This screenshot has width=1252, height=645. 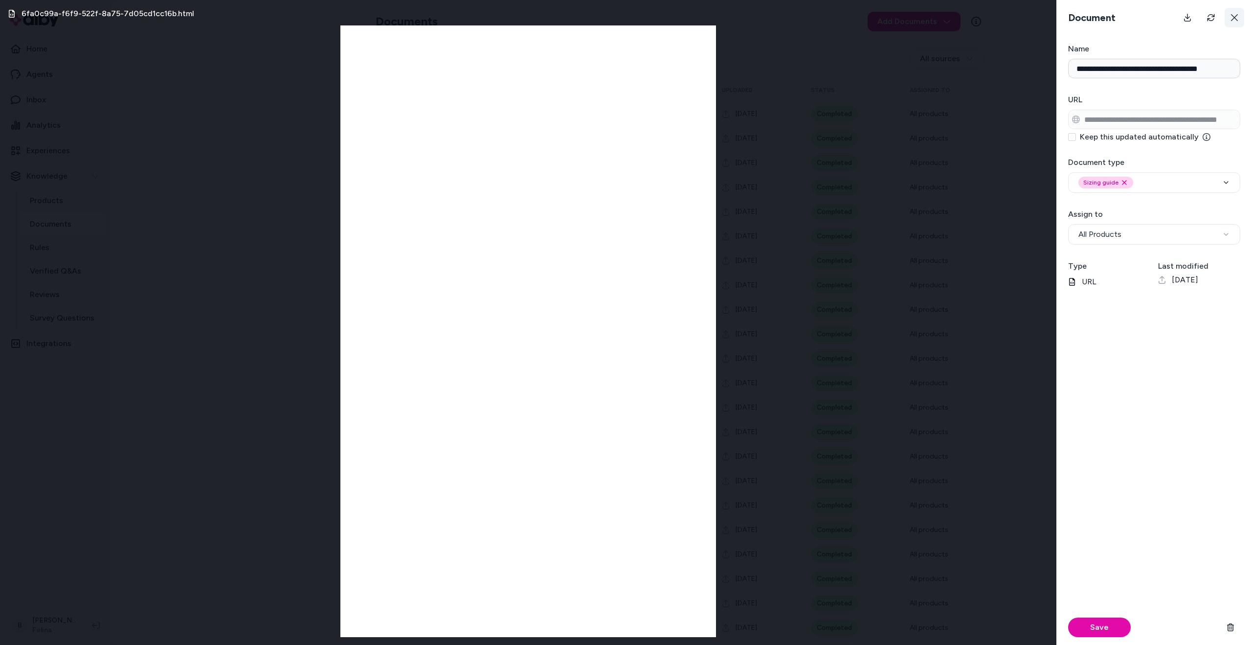 What do you see at coordinates (1109, 266) in the screenshot?
I see `h3: Type` at bounding box center [1109, 266].